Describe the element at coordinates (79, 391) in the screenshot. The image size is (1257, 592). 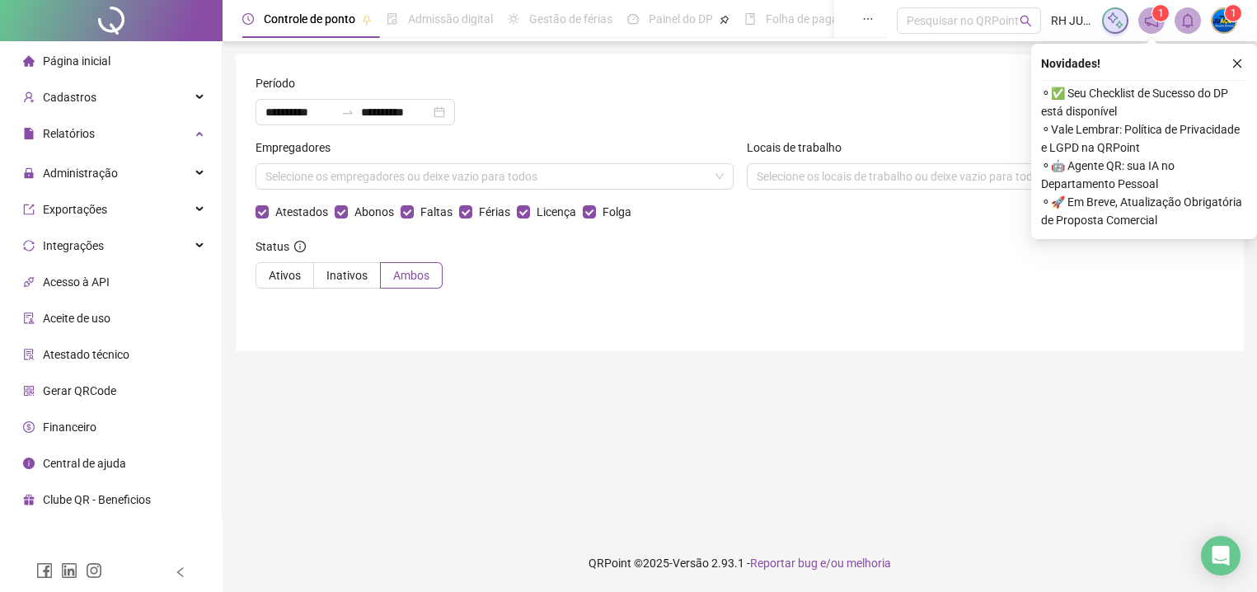
I see `span: Gerar QRCode` at that location.